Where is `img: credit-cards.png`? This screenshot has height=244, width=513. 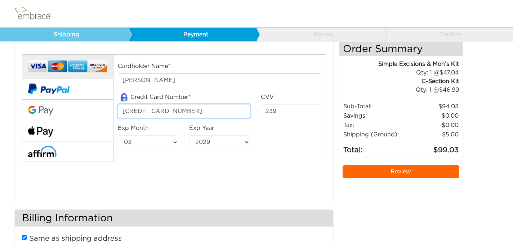 img: credit-cards.png is located at coordinates (68, 67).